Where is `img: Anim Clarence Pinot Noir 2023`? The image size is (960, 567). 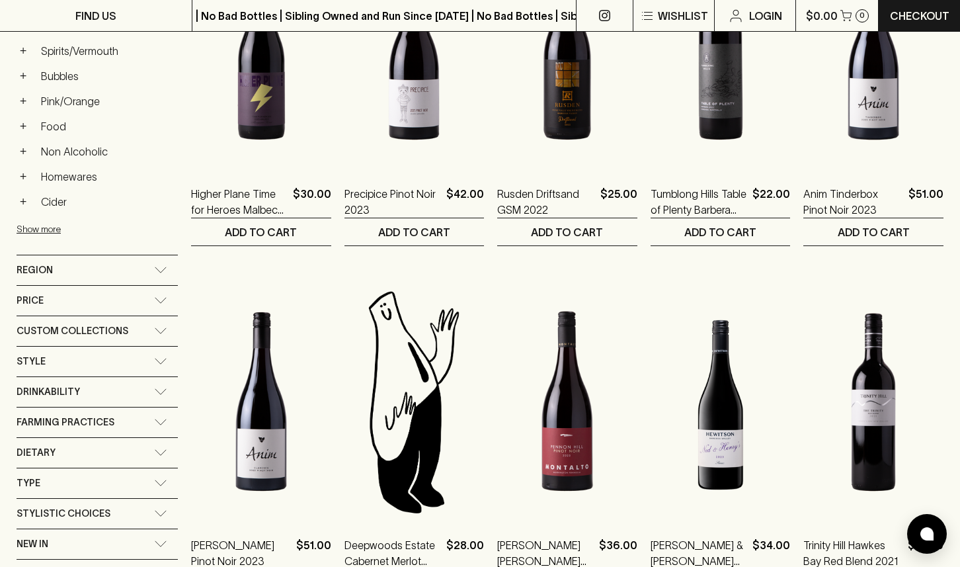 img: Anim Clarence Pinot Noir 2023 is located at coordinates (261, 401).